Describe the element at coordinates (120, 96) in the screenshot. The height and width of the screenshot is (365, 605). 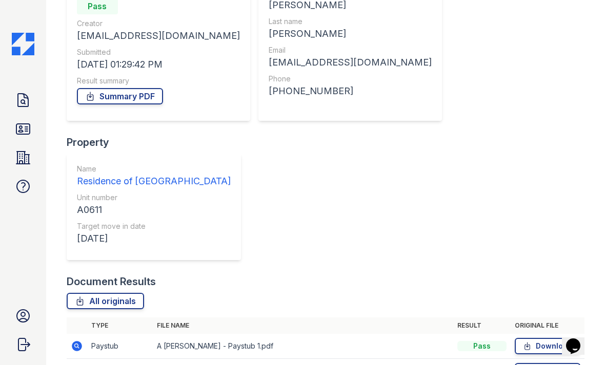
I see `a: Summary PDF` at that location.